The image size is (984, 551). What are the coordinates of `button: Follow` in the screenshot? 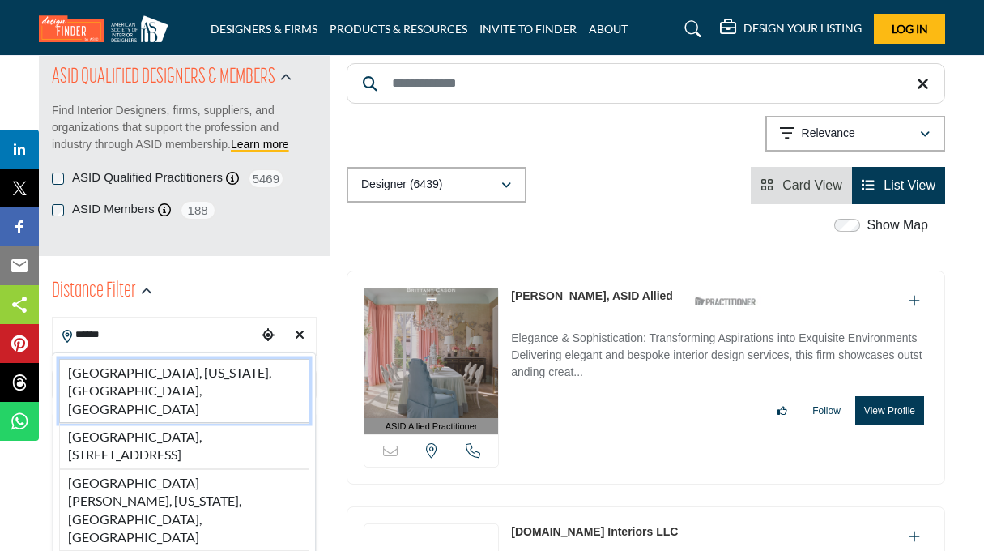 It's located at (826, 411).